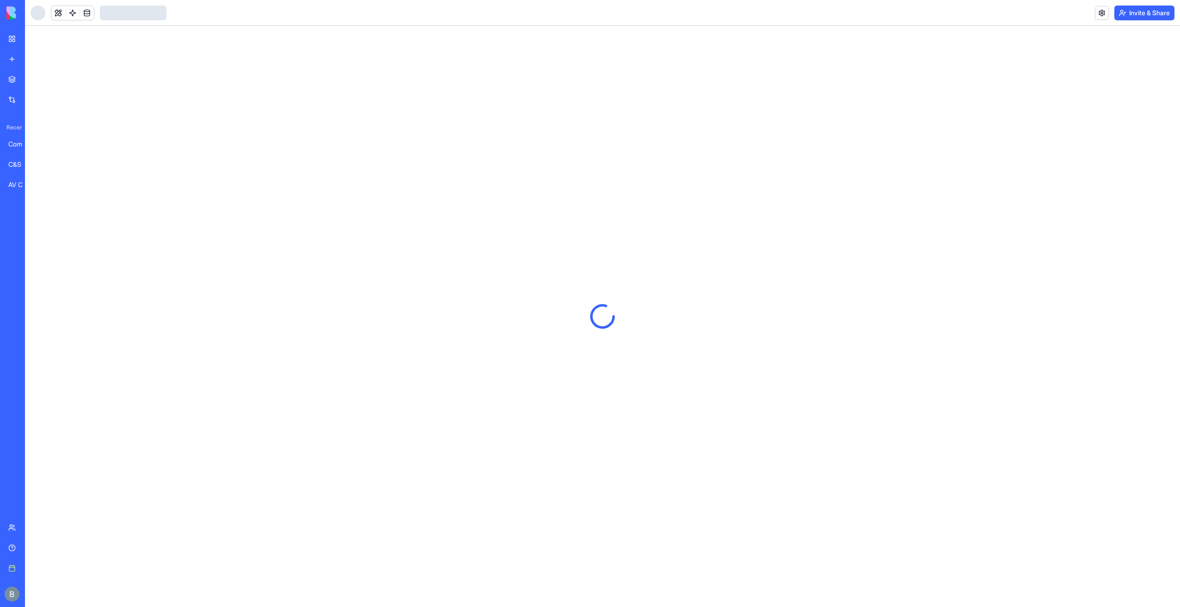  Describe the element at coordinates (21, 165) in the screenshot. I see `div: C&S Integrations Website` at that location.